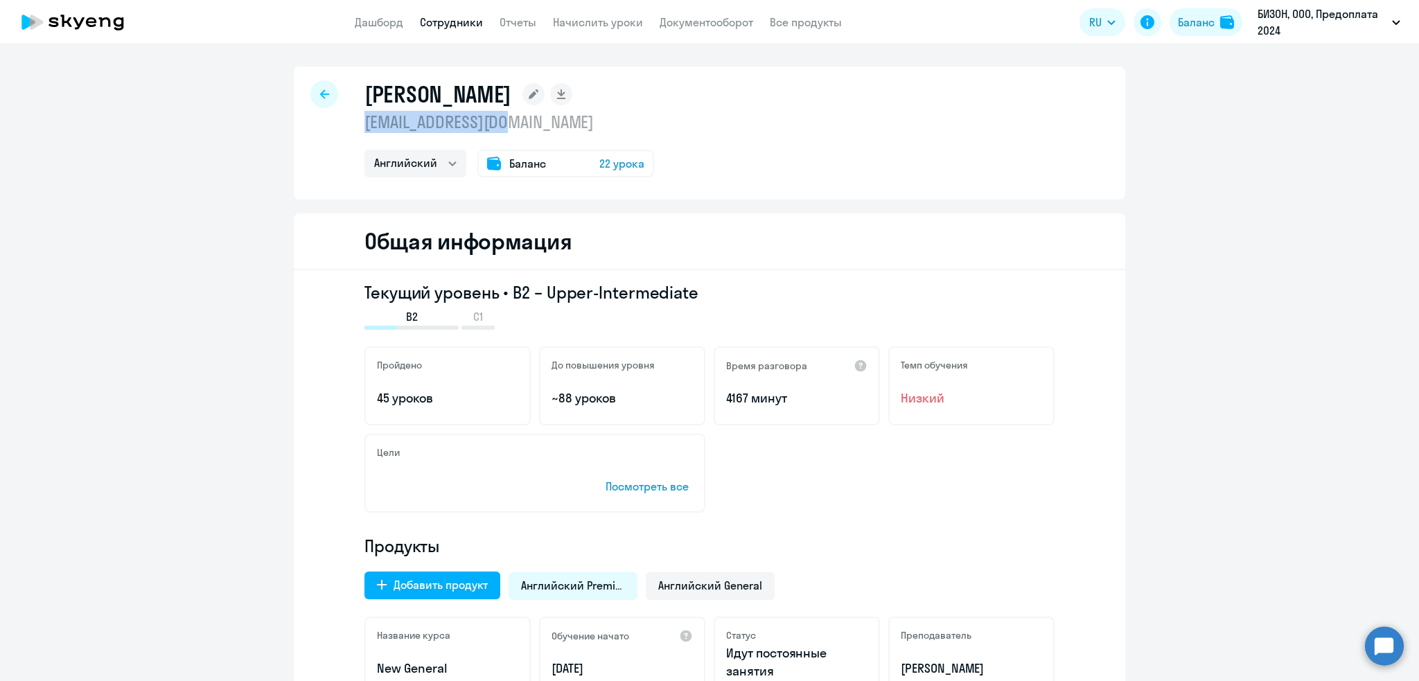 The image size is (1419, 681). I want to click on a: Балансbalance, so click(1206, 22).